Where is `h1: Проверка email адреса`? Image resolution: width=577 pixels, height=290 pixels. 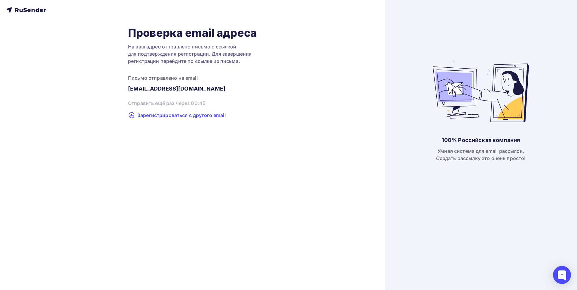 h1: Проверка email адреса is located at coordinates (192, 33).